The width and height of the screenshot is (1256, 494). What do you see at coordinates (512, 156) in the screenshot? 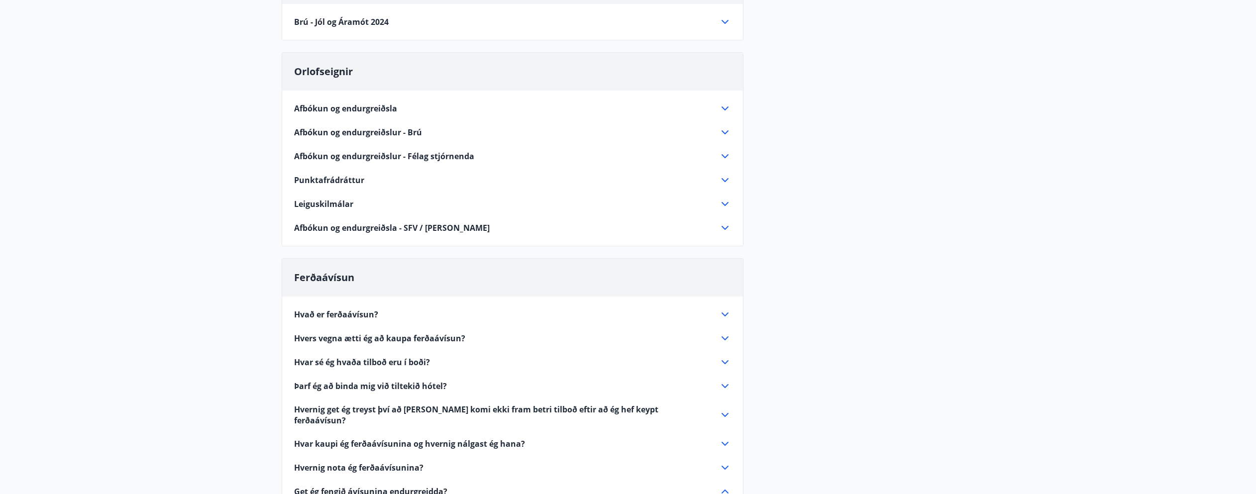
I see `div: Afbókun og endurgreiðslur - Félag stjórnenda` at bounding box center [512, 156].